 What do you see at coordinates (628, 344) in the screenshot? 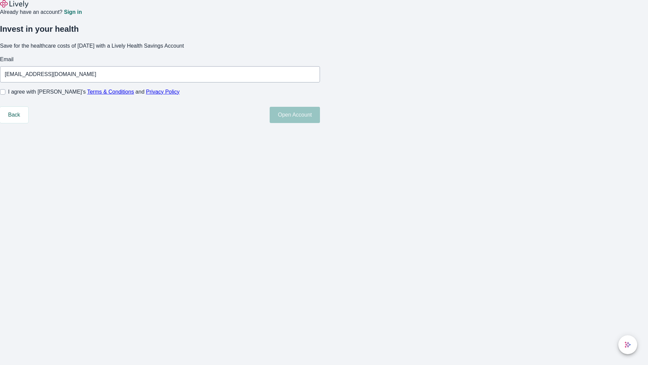
I see `svg: Lively AI Assistant` at bounding box center [628, 344].